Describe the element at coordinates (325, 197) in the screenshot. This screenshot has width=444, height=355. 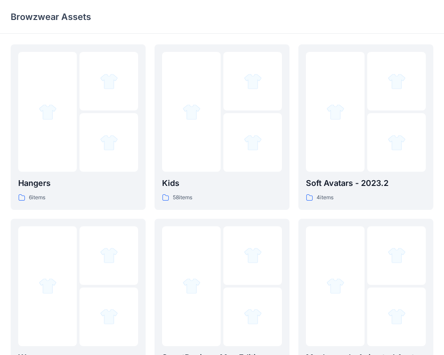
I see `p: 4 items` at that location.